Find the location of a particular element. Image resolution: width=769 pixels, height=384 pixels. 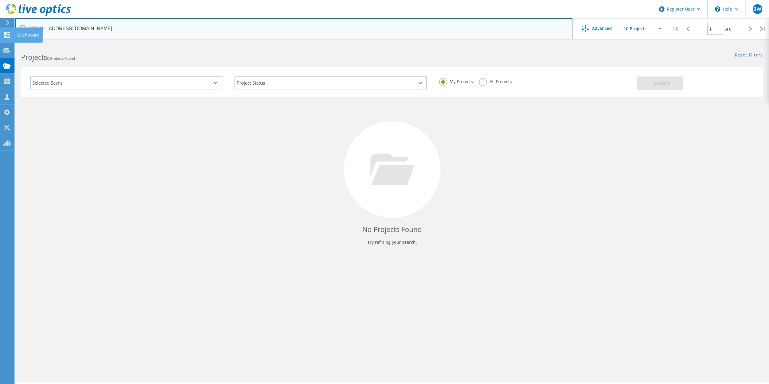

span: of 0 is located at coordinates (728, 29).